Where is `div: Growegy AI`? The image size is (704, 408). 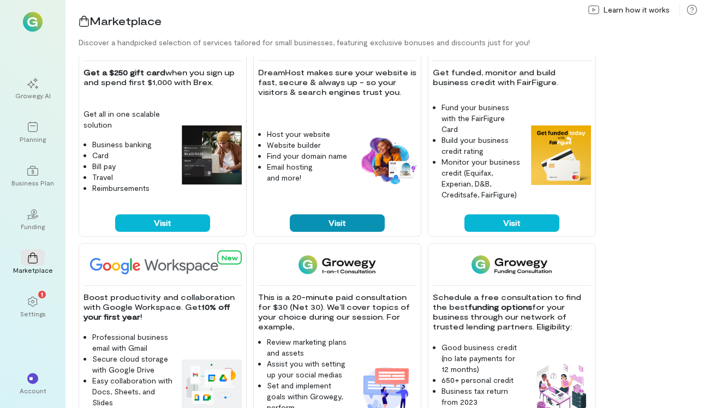
div: Growegy AI is located at coordinates (33, 95).